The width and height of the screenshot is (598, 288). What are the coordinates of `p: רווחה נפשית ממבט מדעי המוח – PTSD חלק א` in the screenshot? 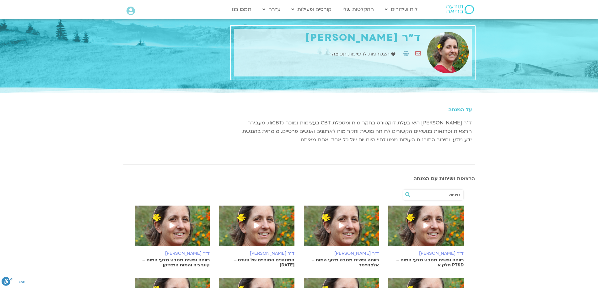 It's located at (426, 263).